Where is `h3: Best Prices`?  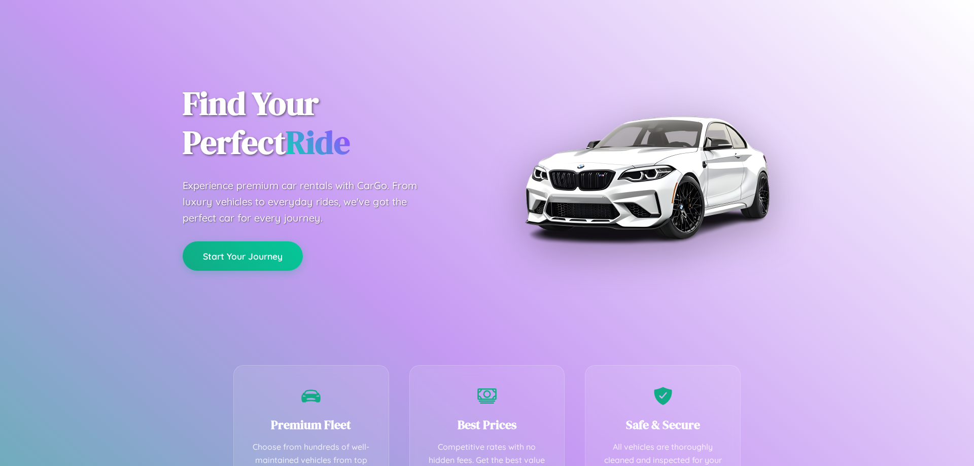
h3: Best Prices is located at coordinates (487, 425).